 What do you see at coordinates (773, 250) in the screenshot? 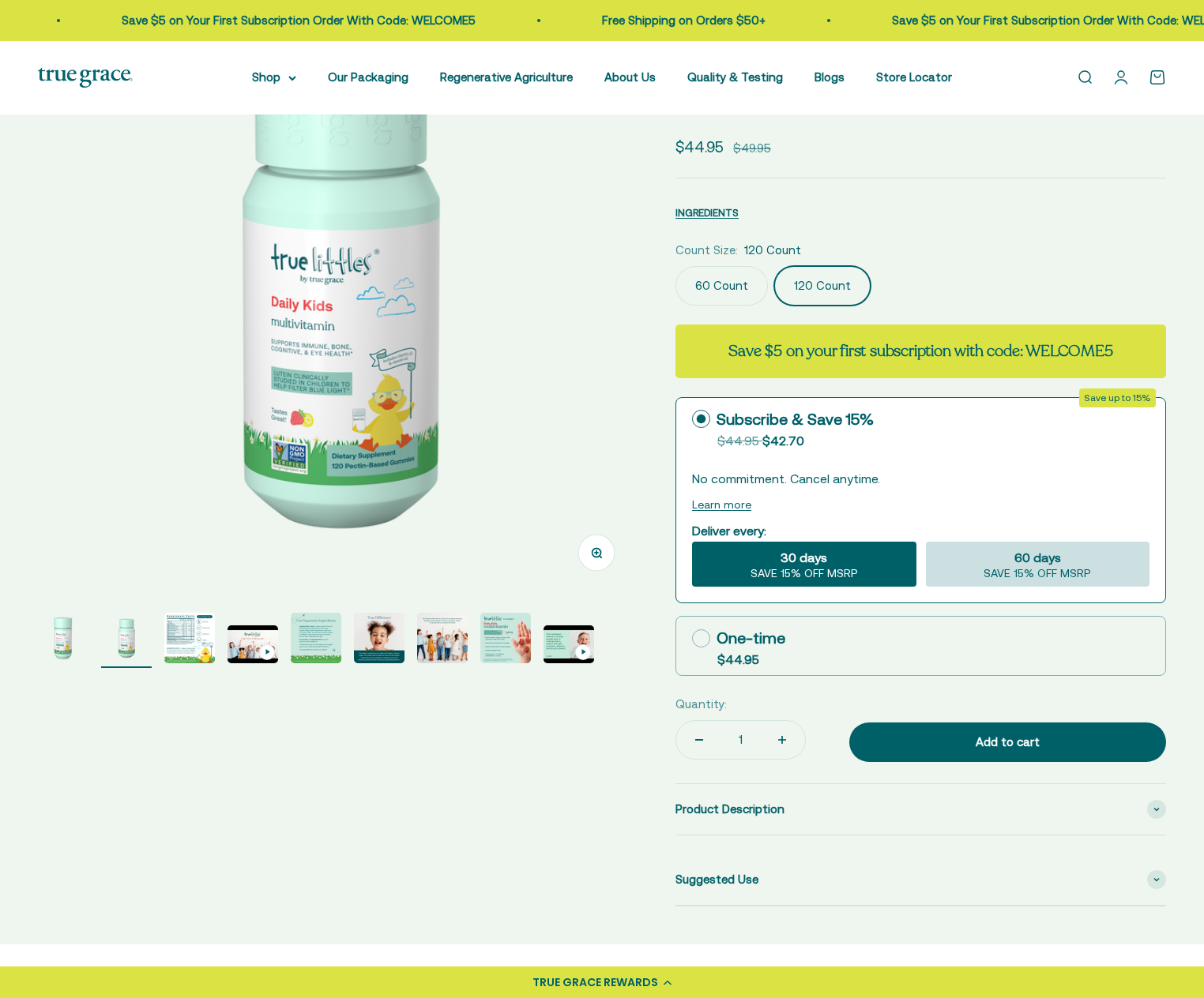
I see `span: 120 Count` at bounding box center [773, 250].